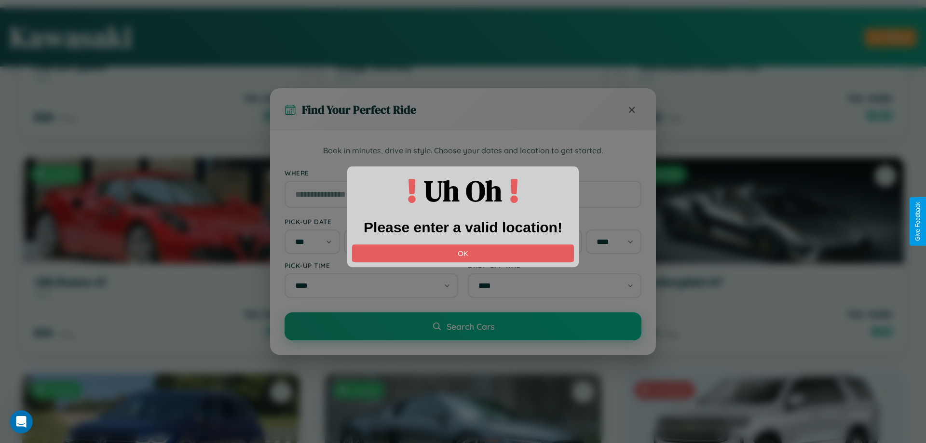  I want to click on label: Drop-off Date, so click(555, 221).